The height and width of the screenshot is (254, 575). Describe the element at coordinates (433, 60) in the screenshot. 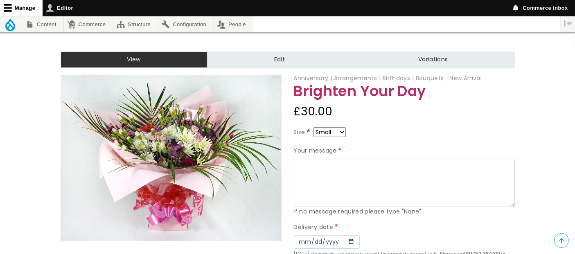

I see `a: Variations` at that location.